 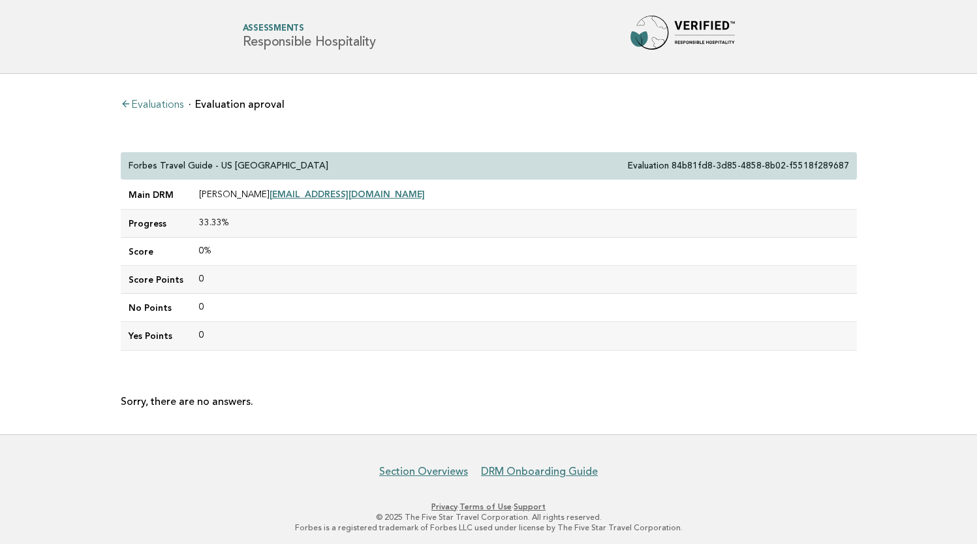 What do you see at coordinates (489, 517) in the screenshot?
I see `p: © 2025 The Five Star Travel Corporation. All rights reserved.` at bounding box center [489, 517].